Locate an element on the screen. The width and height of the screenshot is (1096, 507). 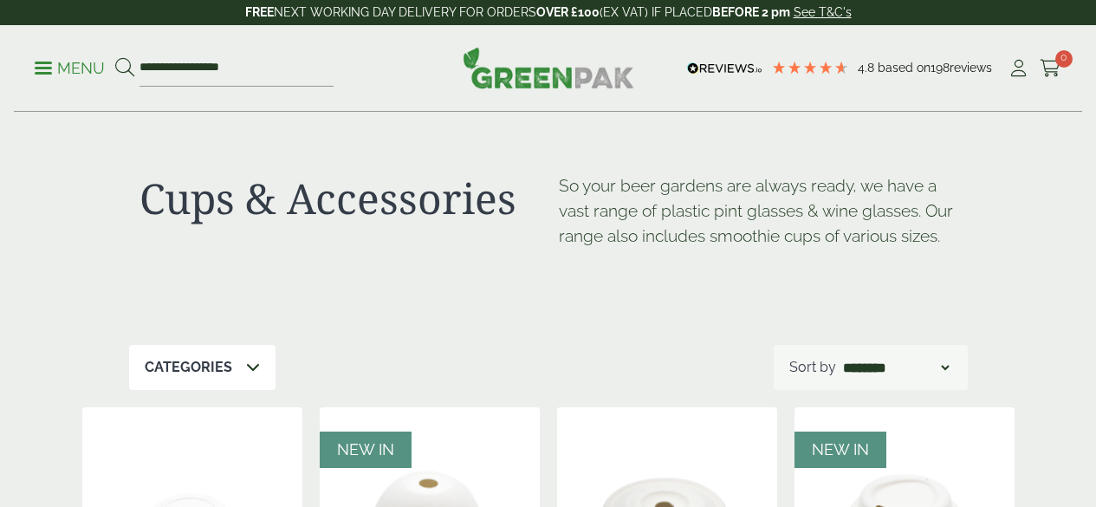
img: GreenPak Supplies is located at coordinates (548, 68).